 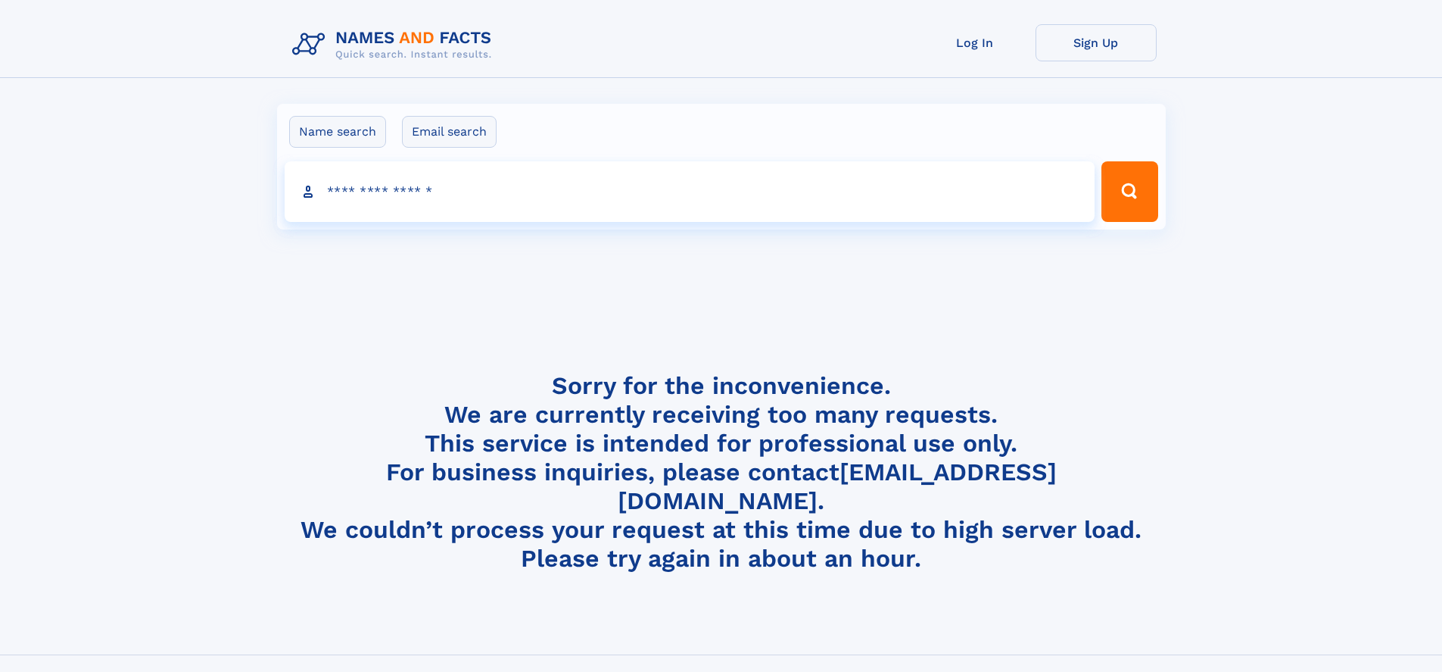 I want to click on img: Logo Names and Facts, so click(x=395, y=45).